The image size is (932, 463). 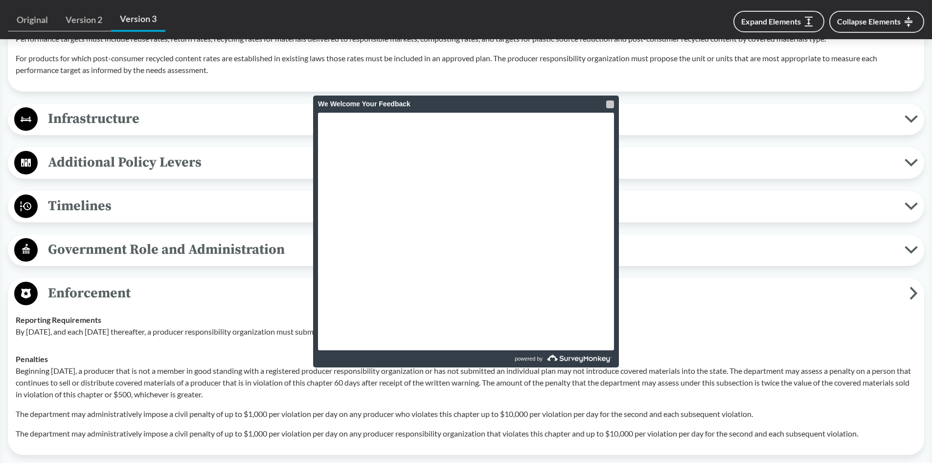 I want to click on span: Additional Policy Levers, so click(x=471, y=162).